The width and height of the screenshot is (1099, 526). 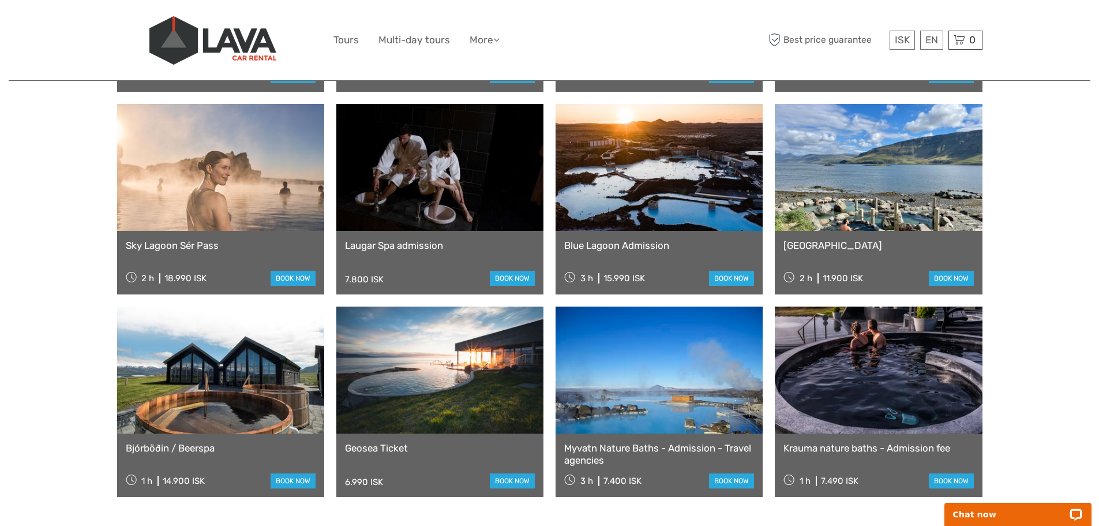 I want to click on div: 7.400 ISK, so click(x=623, y=481).